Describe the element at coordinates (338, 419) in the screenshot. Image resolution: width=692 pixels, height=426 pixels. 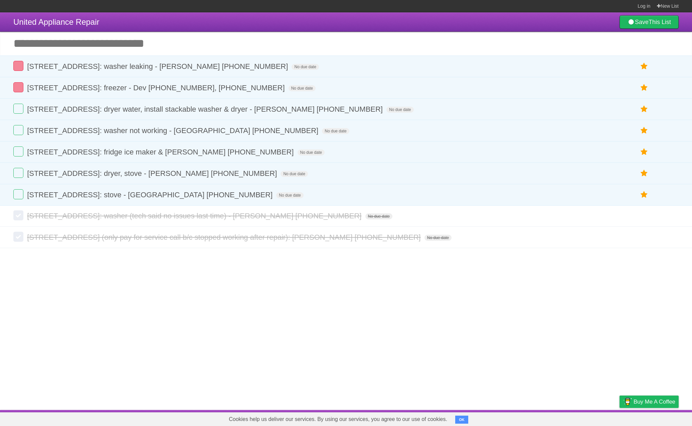
I see `span: Cookies help us deliver our services. By using our services, you agree to our use of cookies.` at that location.